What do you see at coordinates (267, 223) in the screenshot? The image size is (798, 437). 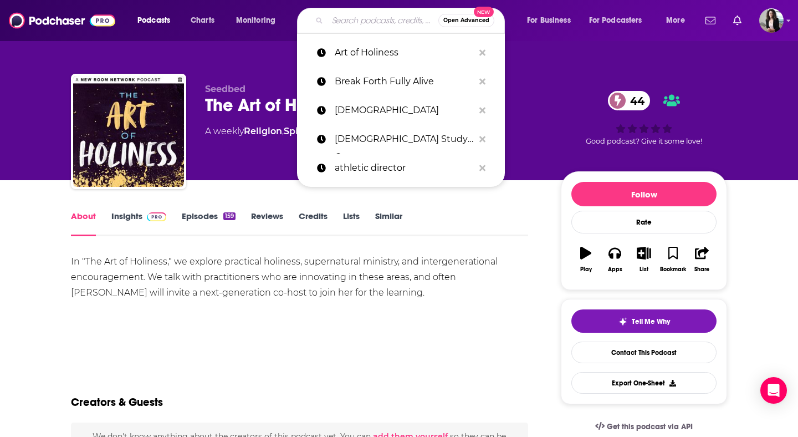 I see `a: Reviews` at bounding box center [267, 223].